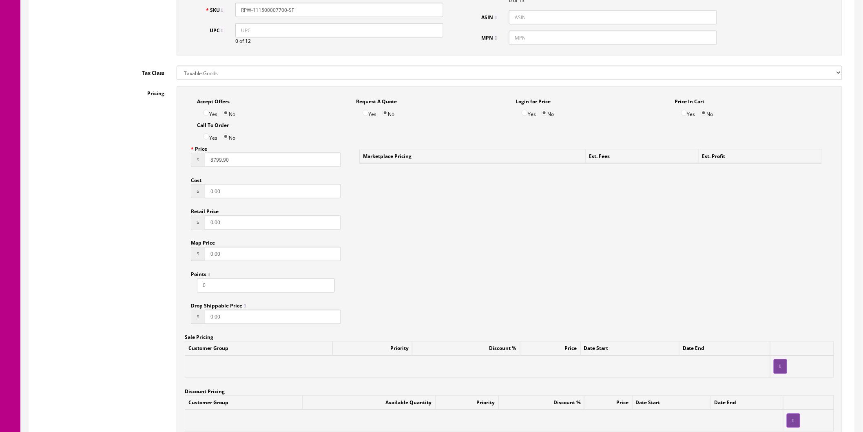  I want to click on td: Est. Profit, so click(761, 156).